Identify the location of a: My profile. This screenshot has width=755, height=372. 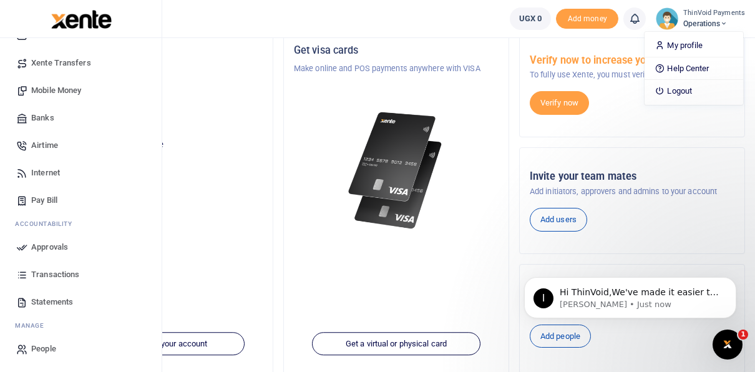
(694, 46).